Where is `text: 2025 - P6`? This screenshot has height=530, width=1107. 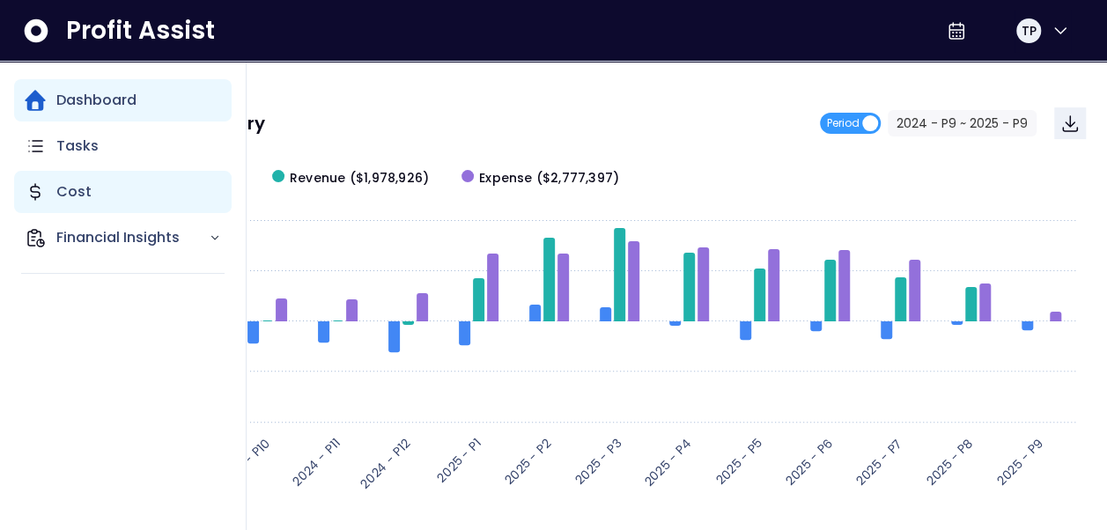 text: 2025 - P6 is located at coordinates (809, 462).